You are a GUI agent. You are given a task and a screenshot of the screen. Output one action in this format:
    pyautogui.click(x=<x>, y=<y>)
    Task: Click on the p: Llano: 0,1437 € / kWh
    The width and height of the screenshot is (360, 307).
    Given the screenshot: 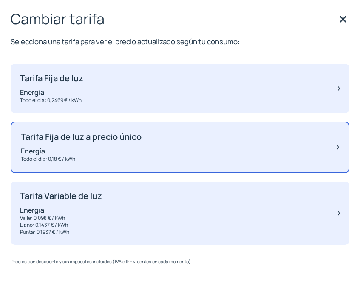 What is the action you would take?
    pyautogui.click(x=61, y=225)
    